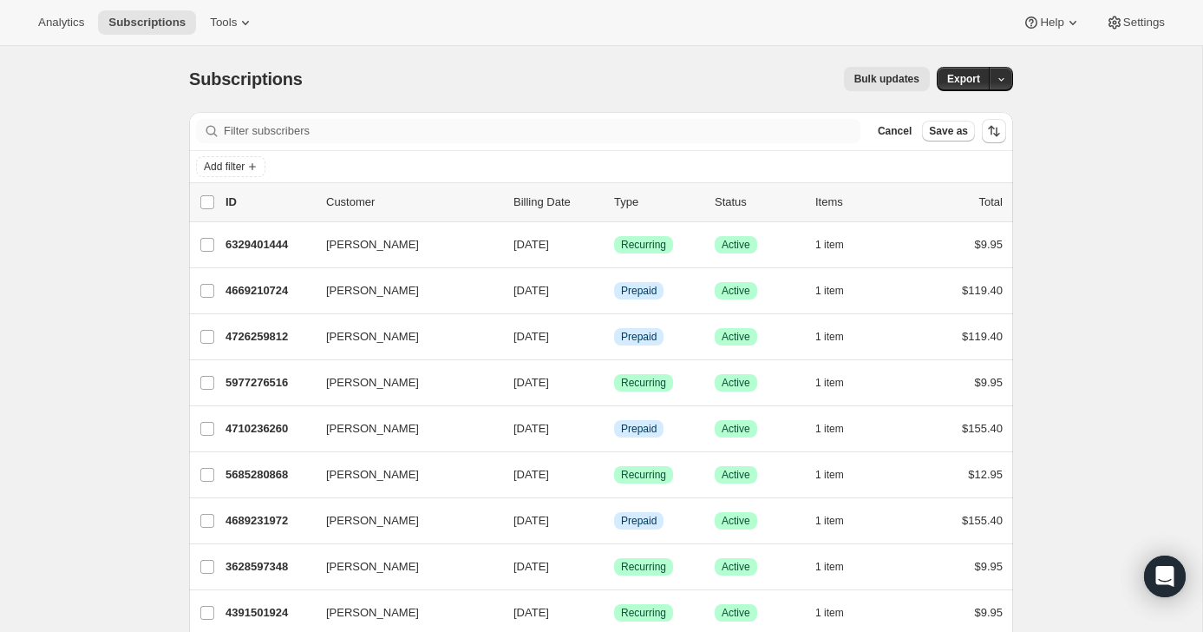  I want to click on p: Customer, so click(413, 202).